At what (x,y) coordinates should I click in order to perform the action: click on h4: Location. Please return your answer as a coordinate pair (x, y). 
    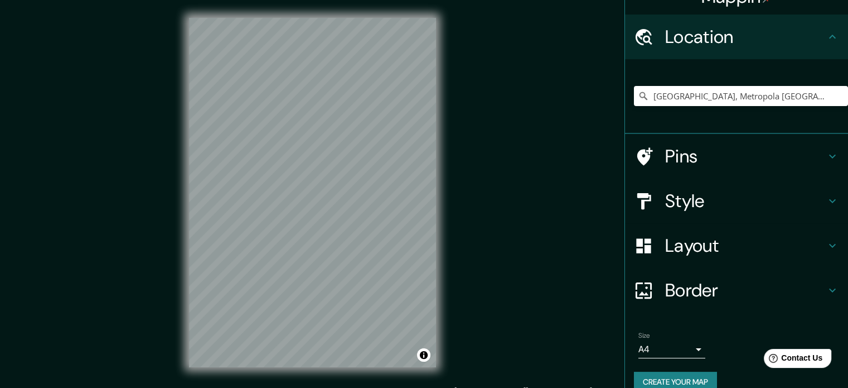
    Looking at the image, I should click on (746, 37).